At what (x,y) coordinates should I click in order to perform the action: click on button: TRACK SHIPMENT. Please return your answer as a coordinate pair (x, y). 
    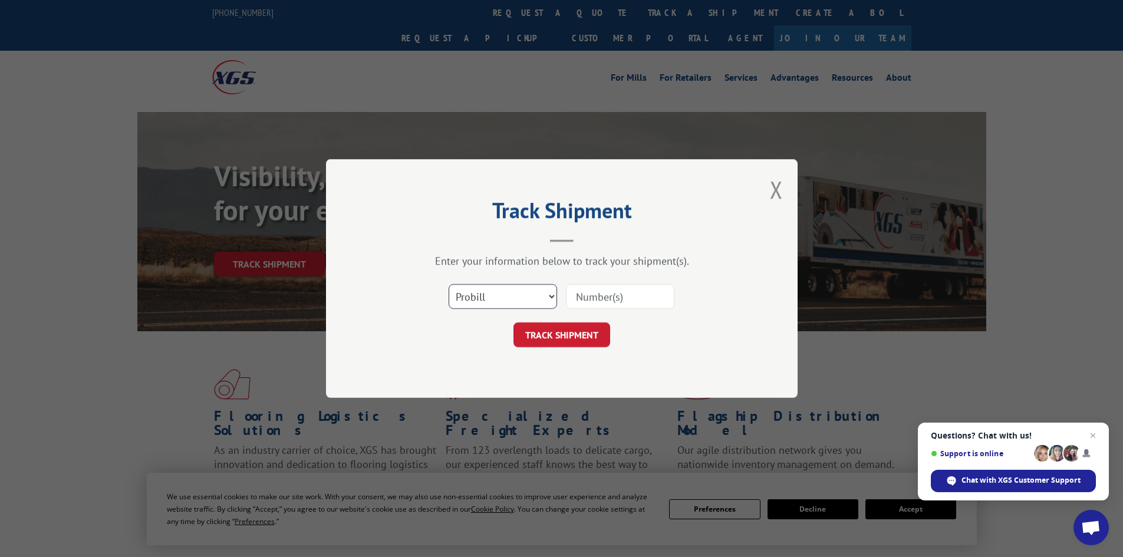
    Looking at the image, I should click on (562, 335).